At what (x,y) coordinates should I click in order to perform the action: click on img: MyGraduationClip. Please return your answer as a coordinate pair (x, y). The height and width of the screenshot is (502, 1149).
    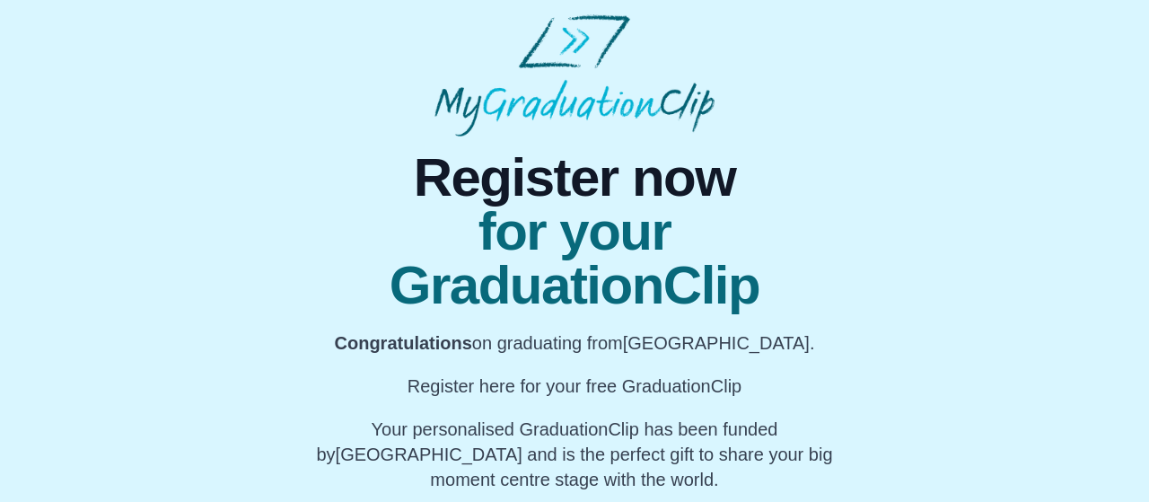
    Looking at the image, I should click on (575, 75).